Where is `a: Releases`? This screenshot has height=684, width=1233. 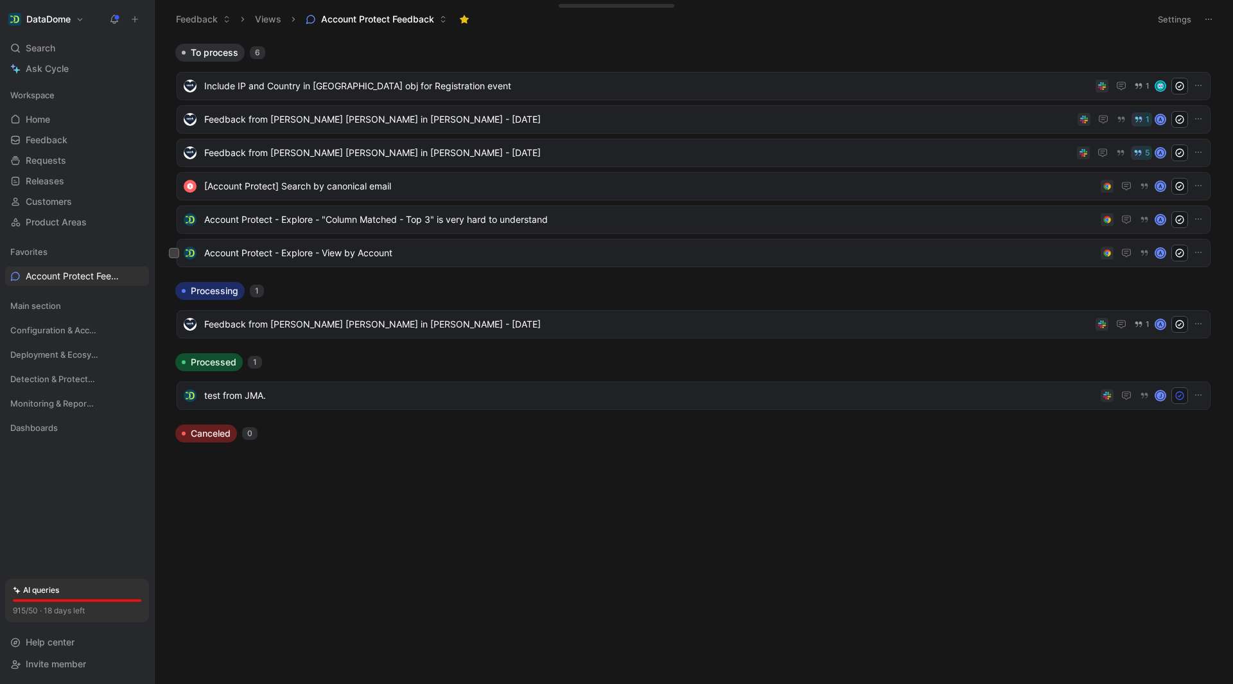 a: Releases is located at coordinates (77, 181).